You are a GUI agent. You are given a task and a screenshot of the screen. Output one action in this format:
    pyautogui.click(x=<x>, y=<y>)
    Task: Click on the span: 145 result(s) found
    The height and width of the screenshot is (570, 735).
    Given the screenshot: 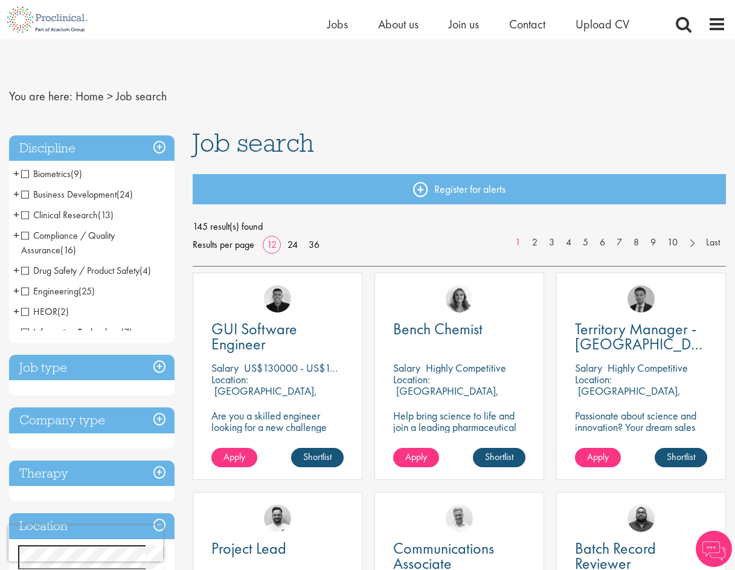 What is the action you would take?
    pyautogui.click(x=459, y=227)
    